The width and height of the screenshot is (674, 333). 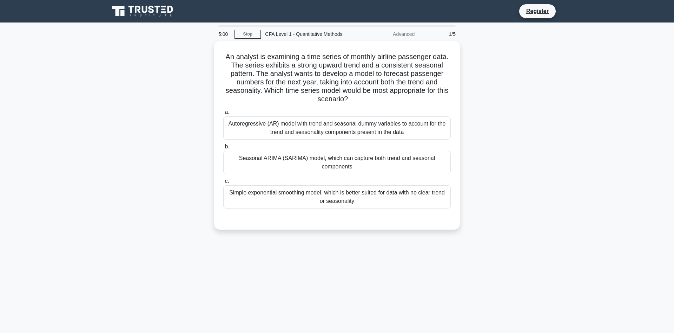 What do you see at coordinates (337, 162) in the screenshot?
I see `div: Seasonal ARIMA (SARIMA) model, which can capture both trend and seasonal components` at bounding box center [337, 162].